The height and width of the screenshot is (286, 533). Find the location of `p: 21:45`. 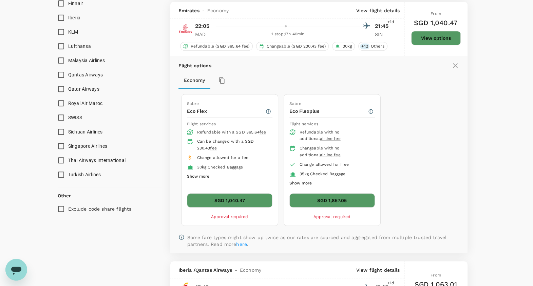

p: 21:45 is located at coordinates (384, 26).